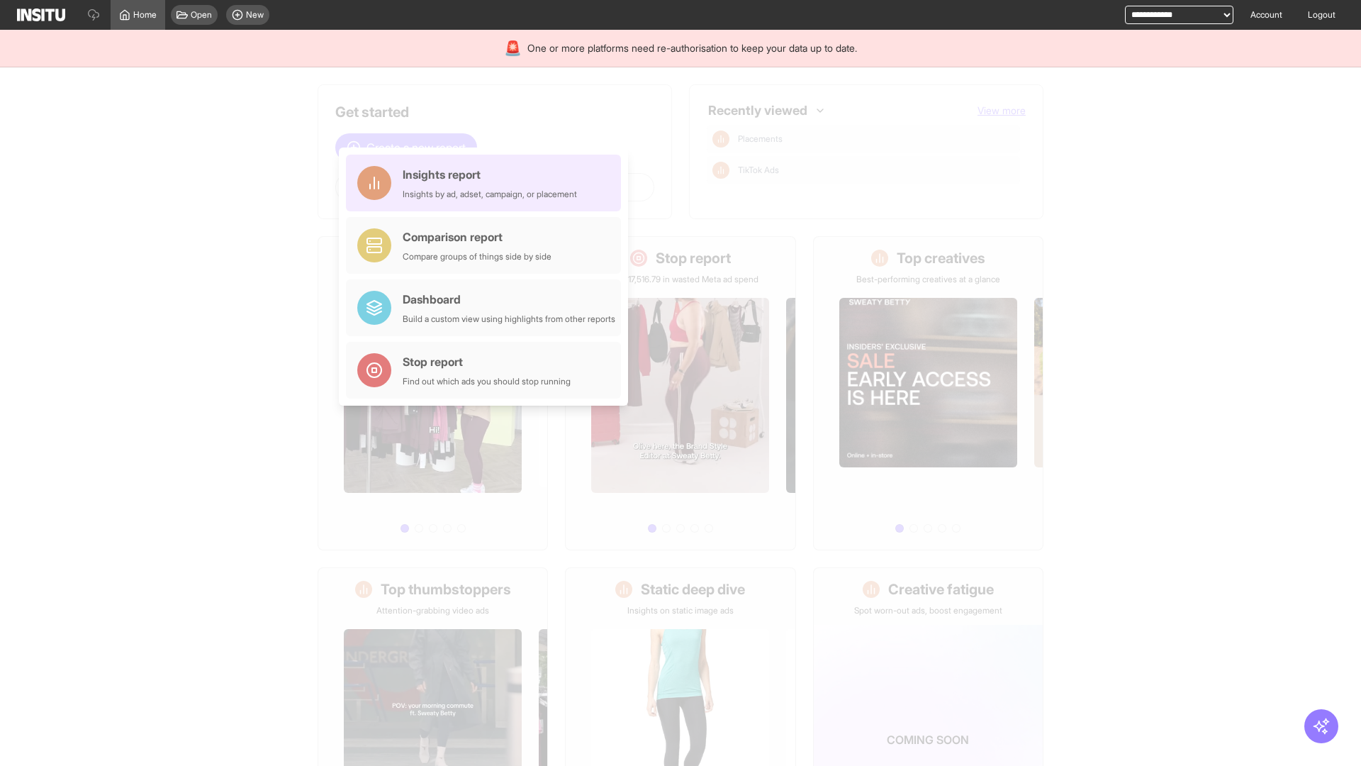 Image resolution: width=1361 pixels, height=766 pixels. I want to click on div: Compare groups of things side by side, so click(477, 257).